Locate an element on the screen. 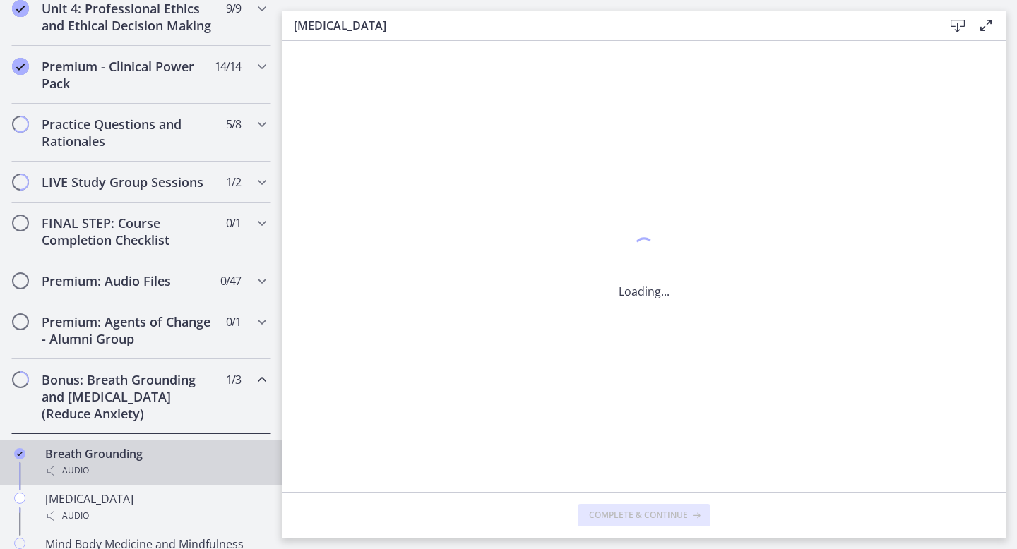 This screenshot has height=549, width=1017. button: Complete & continue is located at coordinates (644, 516).